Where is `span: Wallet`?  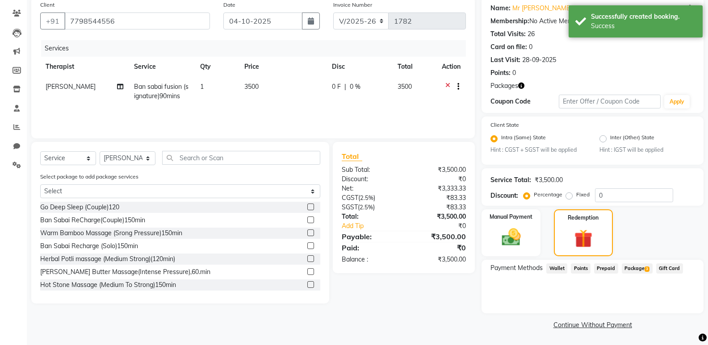
span: Wallet is located at coordinates (557, 268).